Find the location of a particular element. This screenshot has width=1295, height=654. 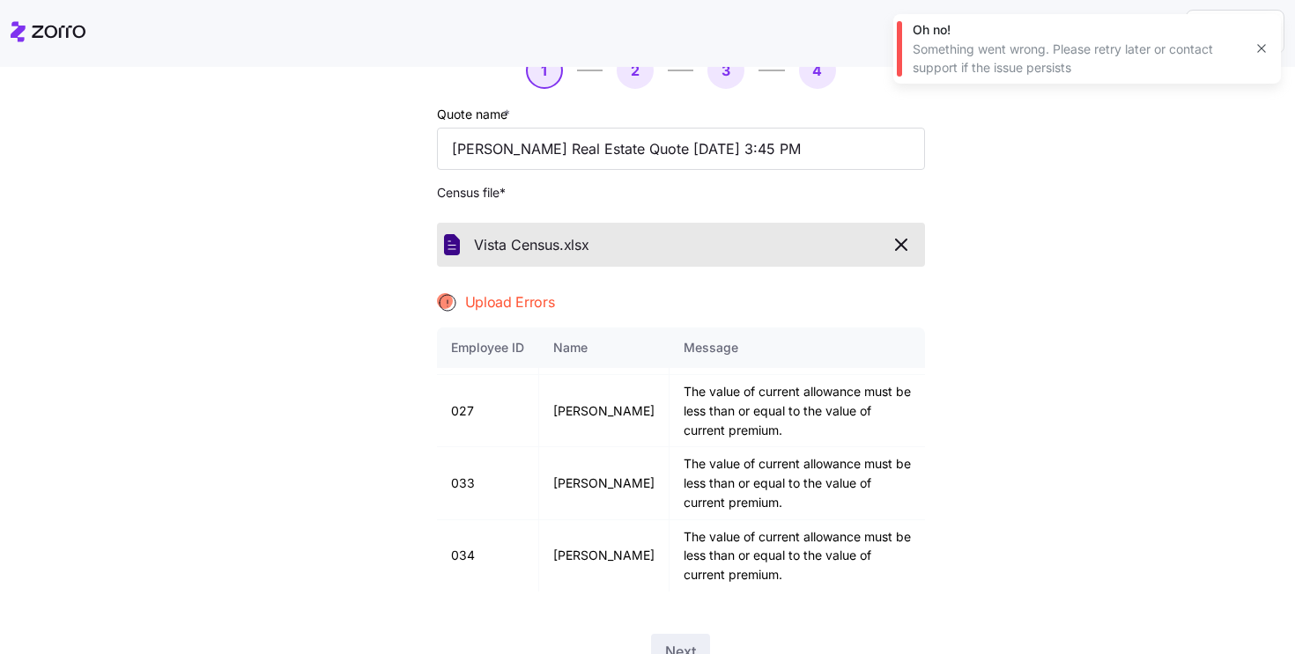

button: 1 is located at coordinates (544, 70).